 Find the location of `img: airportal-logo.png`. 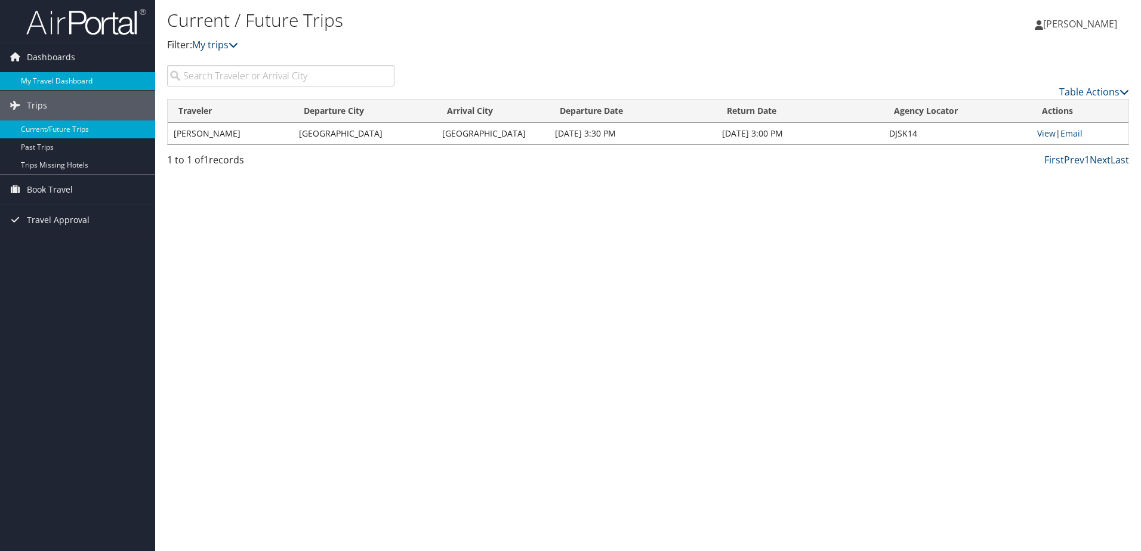

img: airportal-logo.png is located at coordinates (86, 21).